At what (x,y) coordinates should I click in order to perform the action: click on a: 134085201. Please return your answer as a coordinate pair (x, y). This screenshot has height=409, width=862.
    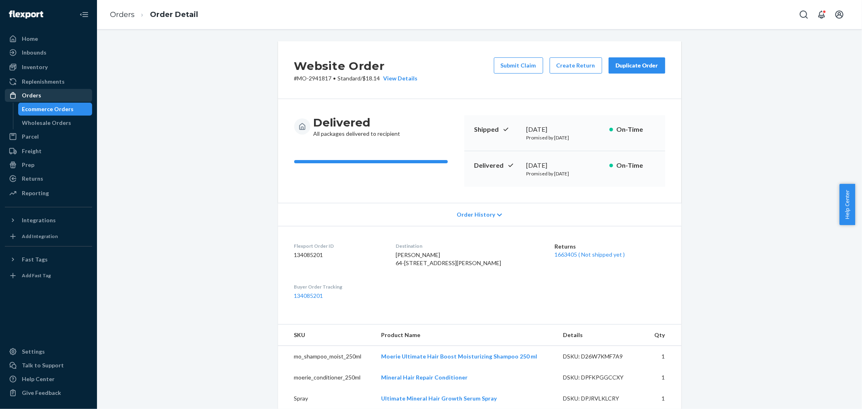
    Looking at the image, I should click on (309, 295).